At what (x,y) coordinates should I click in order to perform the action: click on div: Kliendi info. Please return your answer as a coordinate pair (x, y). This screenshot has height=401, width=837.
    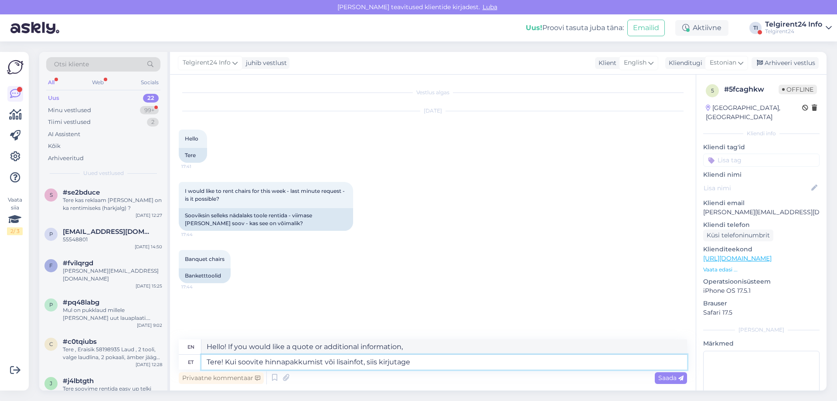
    Looking at the image, I should click on (761, 133).